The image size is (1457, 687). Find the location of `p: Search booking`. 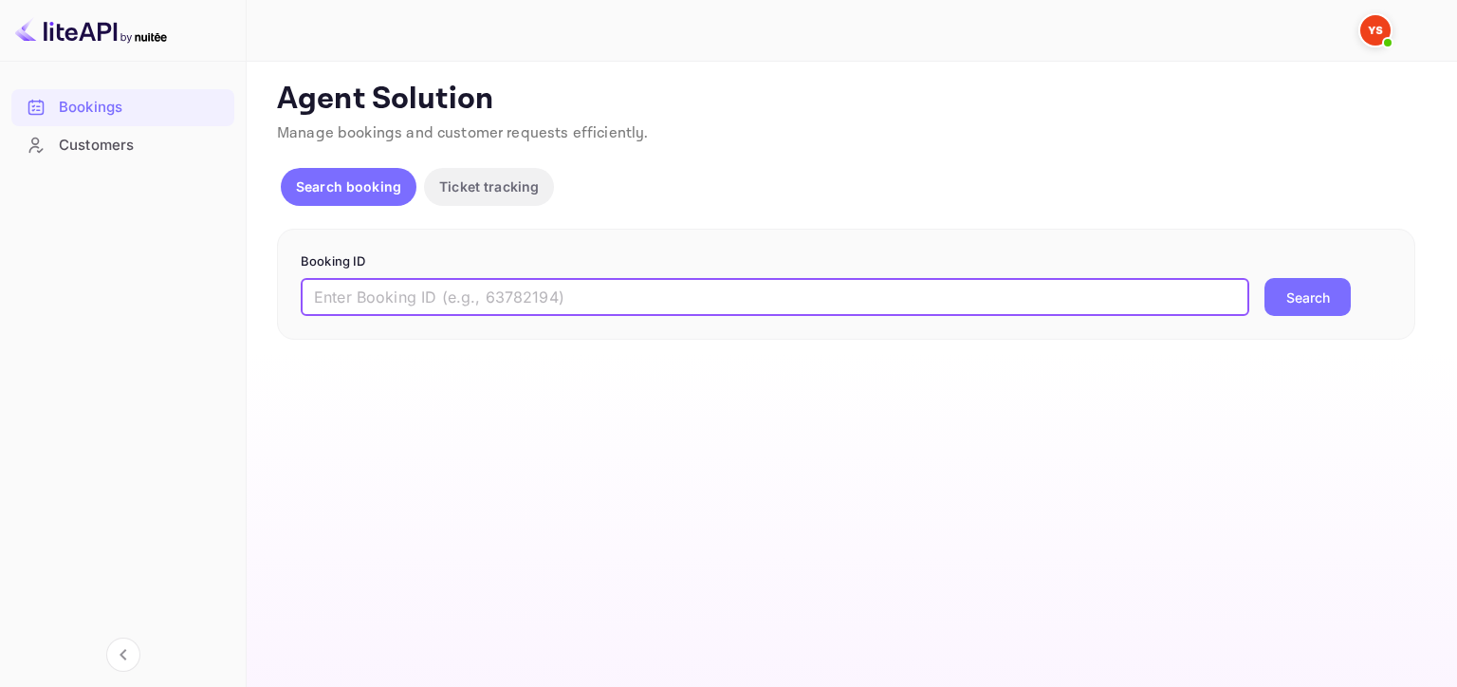

p: Search booking is located at coordinates (348, 186).